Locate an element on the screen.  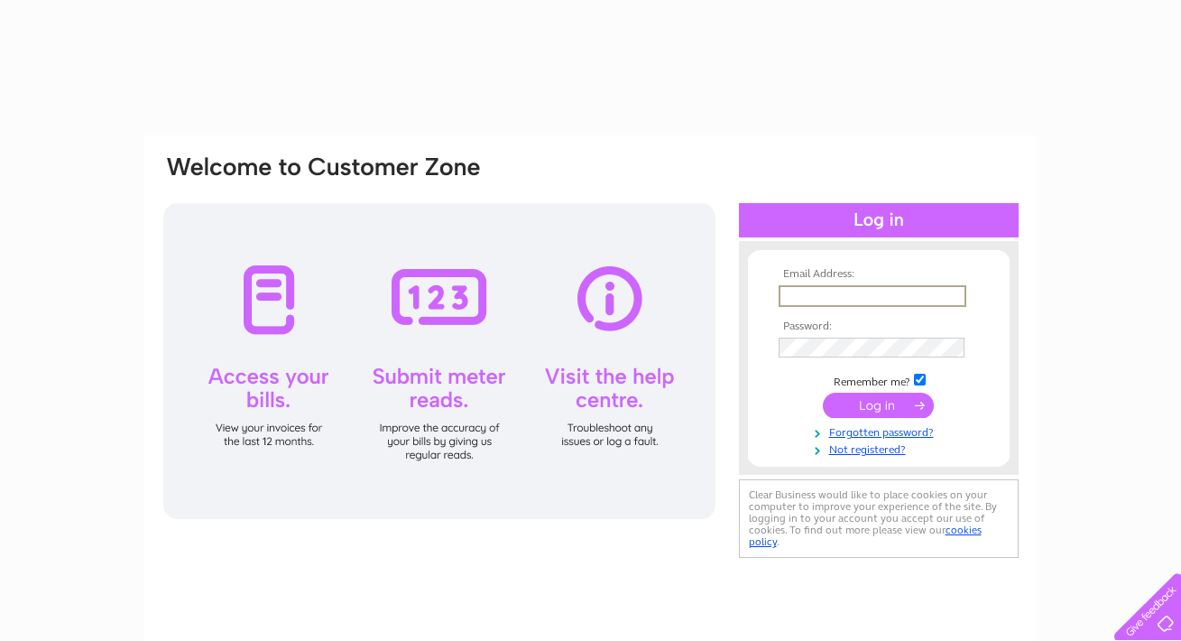
th: Password: is located at coordinates (879, 327).